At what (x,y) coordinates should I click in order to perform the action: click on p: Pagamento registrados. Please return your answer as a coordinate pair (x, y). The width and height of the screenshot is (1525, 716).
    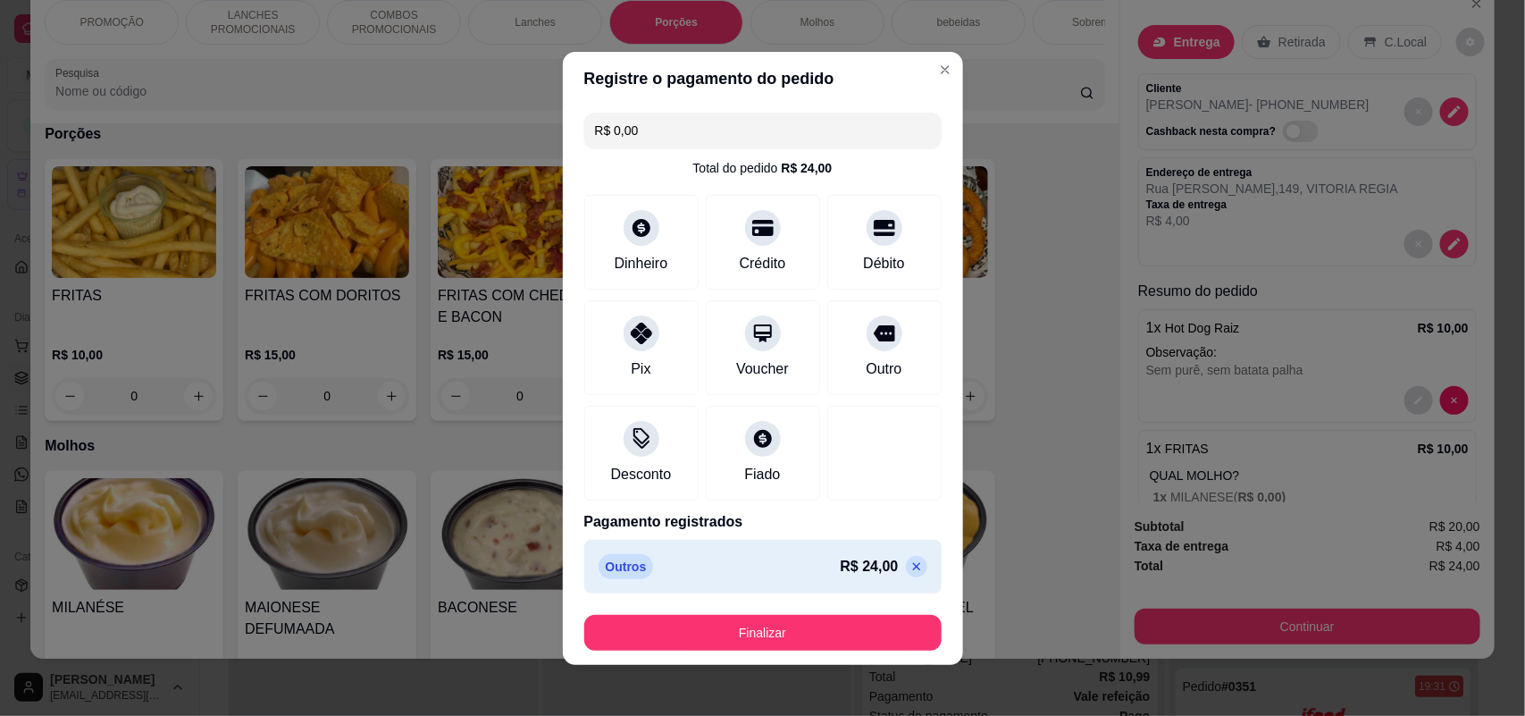
    Looking at the image, I should click on (763, 522).